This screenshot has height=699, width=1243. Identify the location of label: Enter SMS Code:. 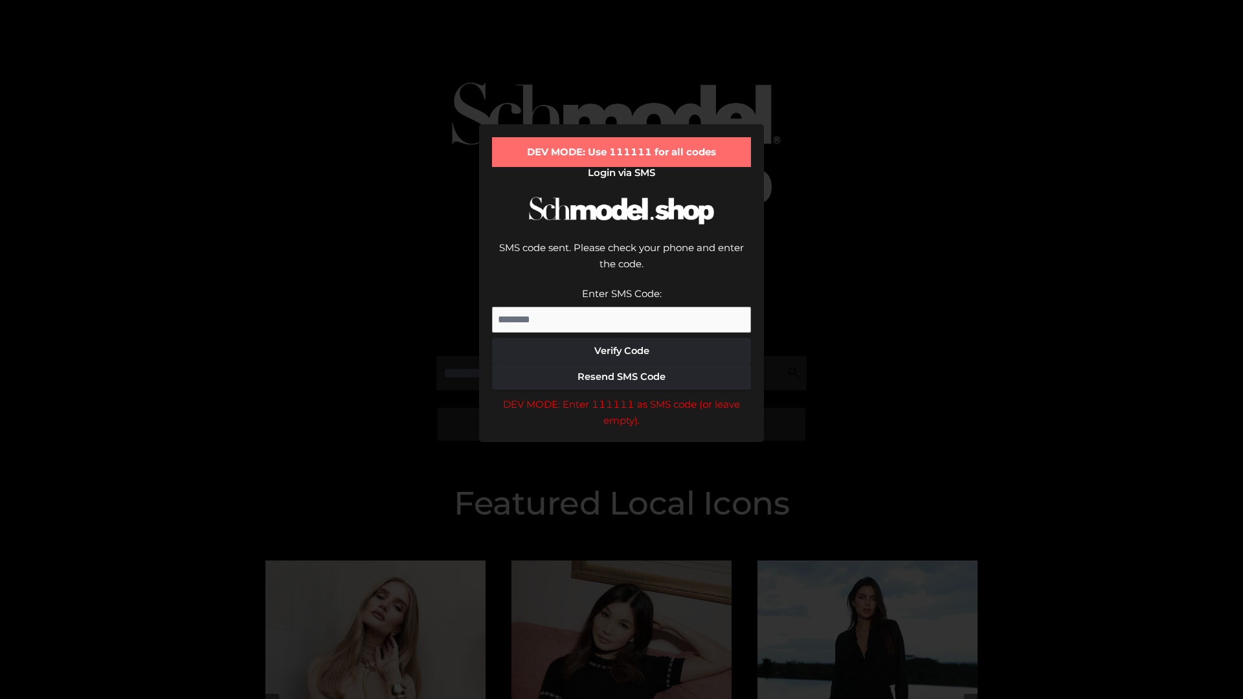
(622, 293).